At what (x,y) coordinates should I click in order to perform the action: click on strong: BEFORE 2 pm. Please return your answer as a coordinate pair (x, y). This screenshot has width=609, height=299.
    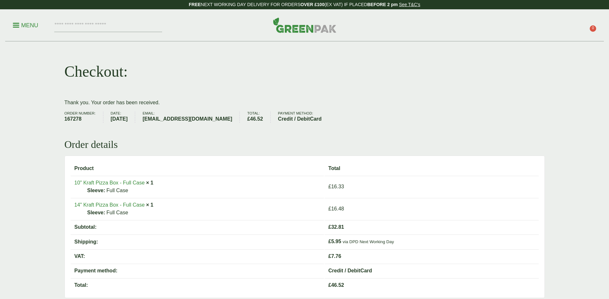
    Looking at the image, I should click on (382, 4).